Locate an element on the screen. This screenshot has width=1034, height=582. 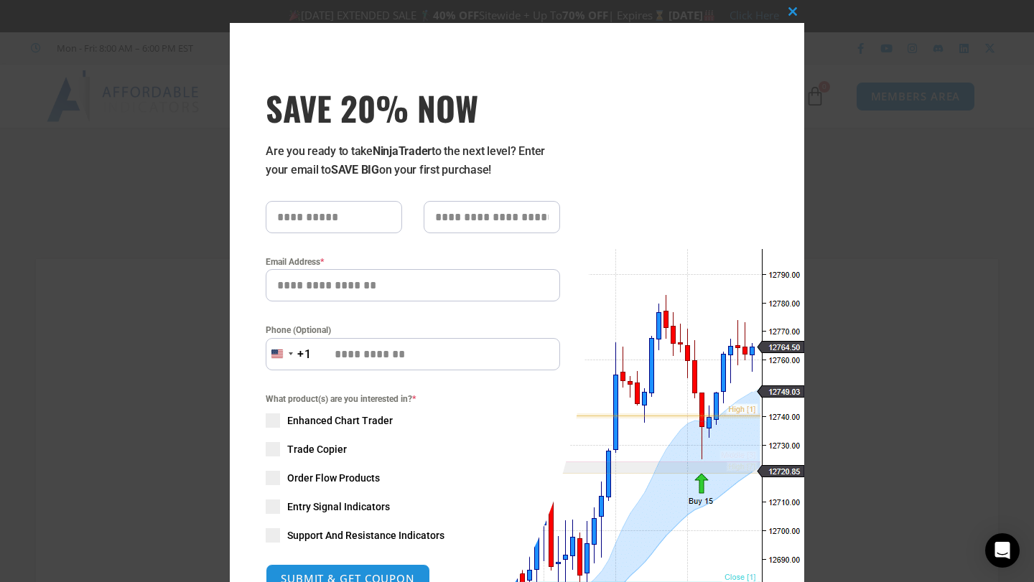
span: Support And Resistance Indicators is located at coordinates (366, 536).